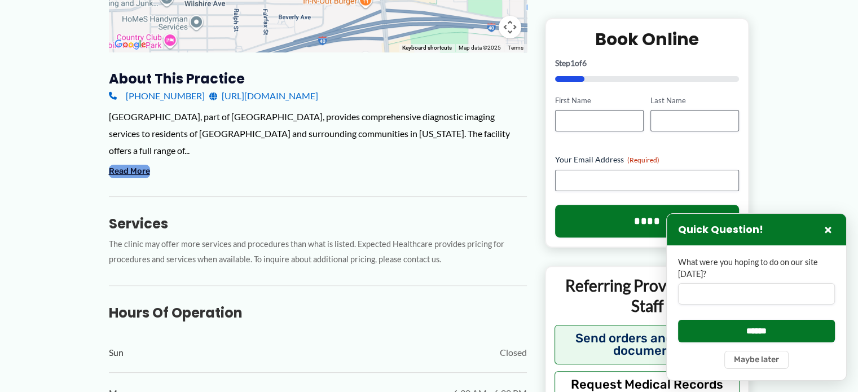 This screenshot has width=858, height=392. I want to click on span: 1, so click(573, 63).